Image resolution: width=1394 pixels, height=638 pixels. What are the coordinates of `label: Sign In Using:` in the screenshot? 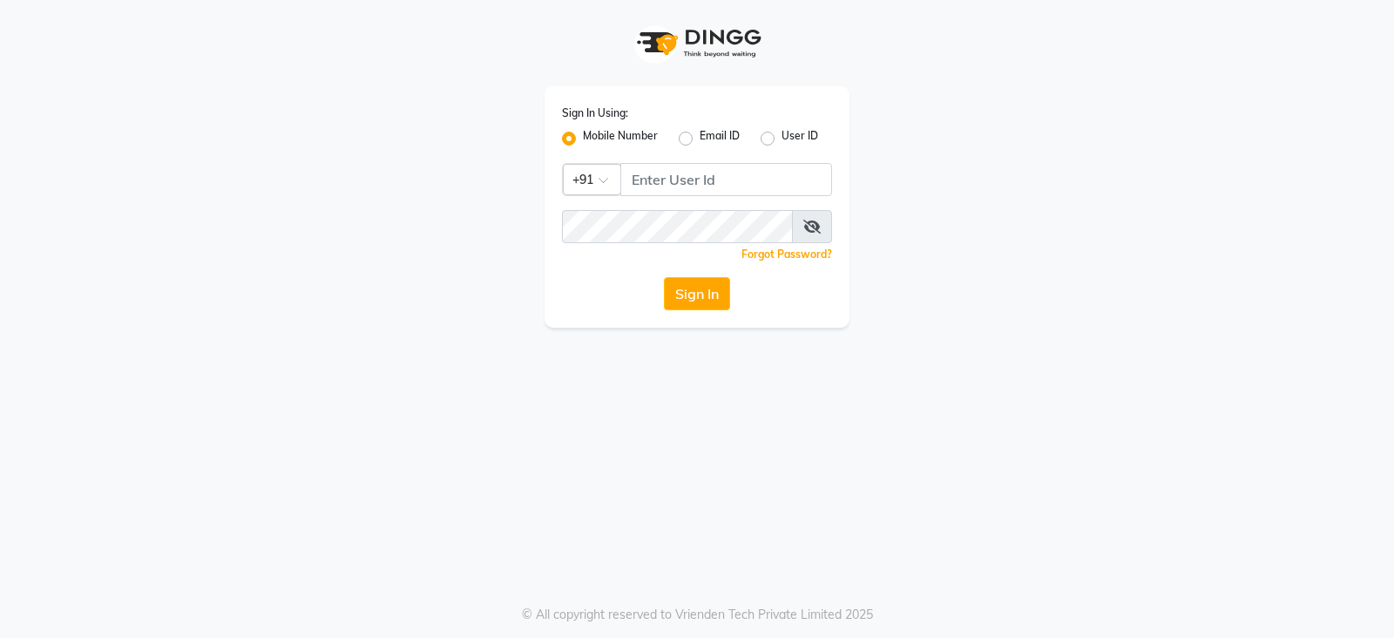 It's located at (595, 113).